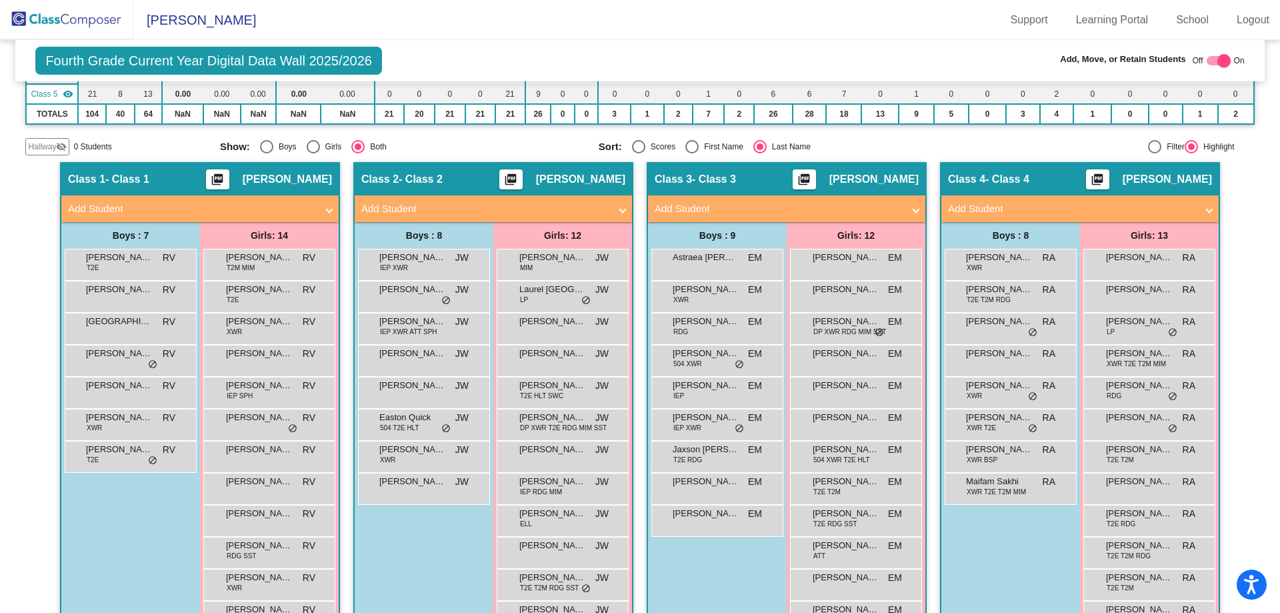  I want to click on span: T2E HLT SWC, so click(541, 395).